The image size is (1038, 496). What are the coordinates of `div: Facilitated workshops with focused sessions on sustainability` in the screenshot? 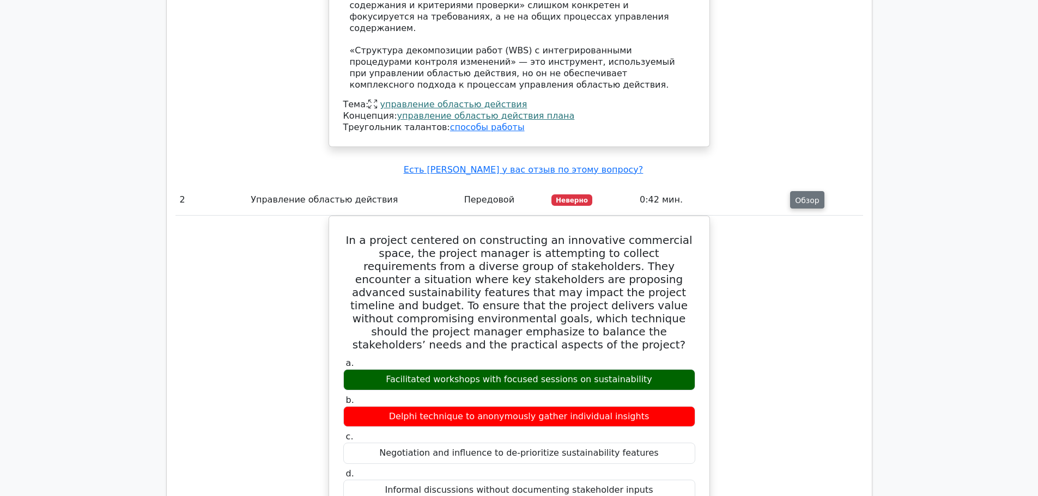 It's located at (519, 380).